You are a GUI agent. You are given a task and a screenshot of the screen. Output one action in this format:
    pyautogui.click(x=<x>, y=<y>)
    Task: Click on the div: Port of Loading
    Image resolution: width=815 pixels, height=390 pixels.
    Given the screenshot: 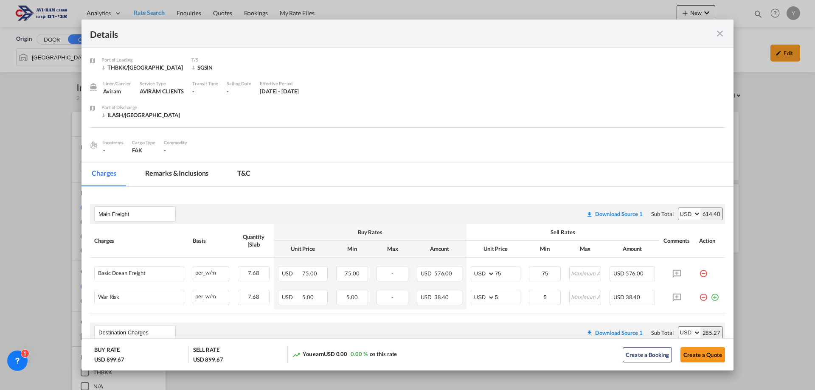 What is the action you would take?
    pyautogui.click(x=142, y=60)
    